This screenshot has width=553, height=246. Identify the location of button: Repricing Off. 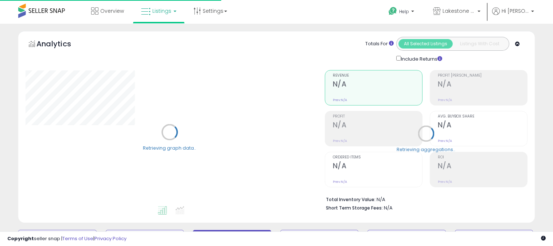
(232, 237).